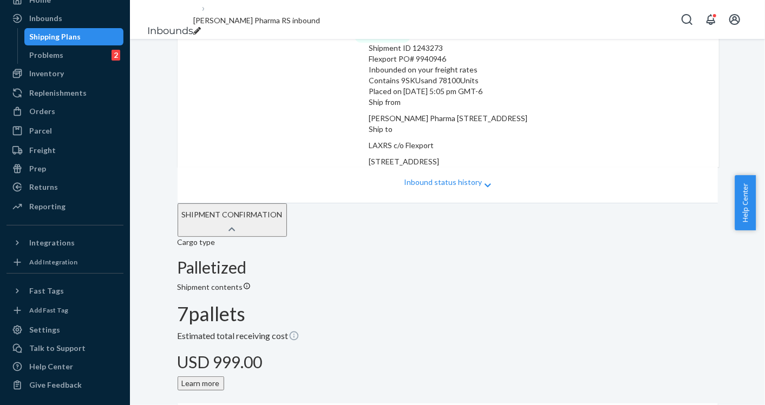 The image size is (765, 405). Describe the element at coordinates (47, 74) in the screenshot. I see `div: Inventory` at that location.